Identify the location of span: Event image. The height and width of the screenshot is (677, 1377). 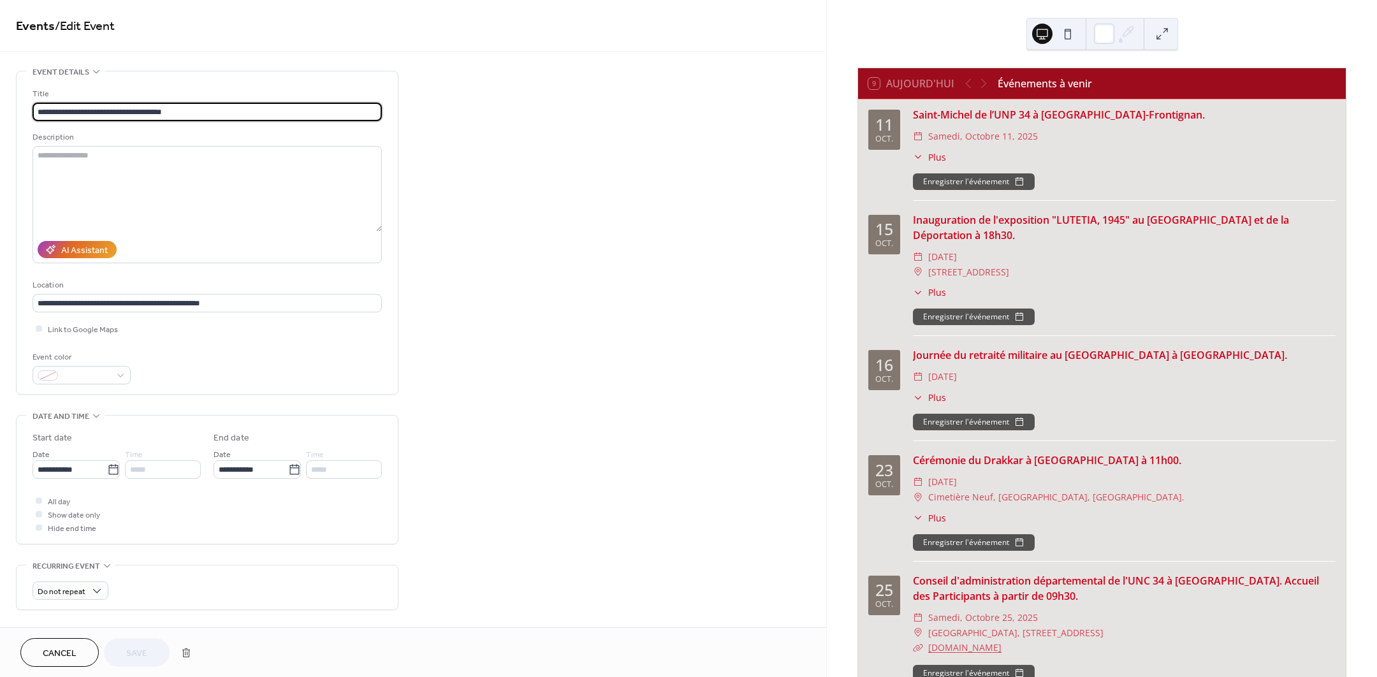
(57, 632).